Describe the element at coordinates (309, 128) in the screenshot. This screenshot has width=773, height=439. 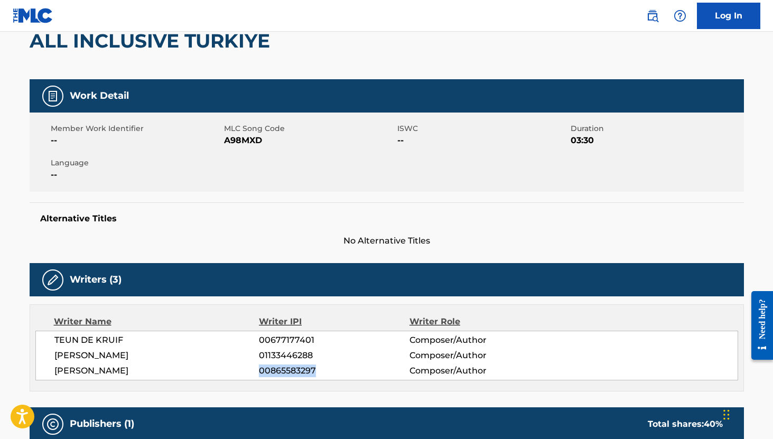
I see `span: MLC Song Code` at that location.